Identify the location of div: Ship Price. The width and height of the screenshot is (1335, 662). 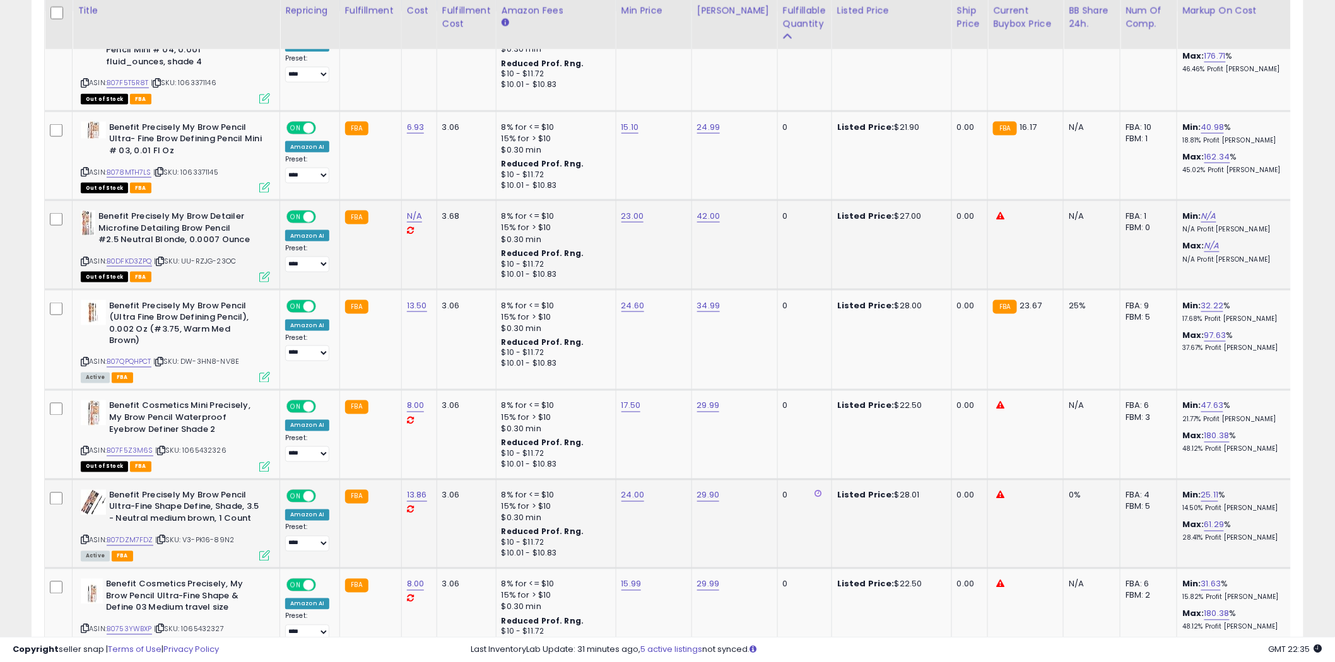
(969, 17).